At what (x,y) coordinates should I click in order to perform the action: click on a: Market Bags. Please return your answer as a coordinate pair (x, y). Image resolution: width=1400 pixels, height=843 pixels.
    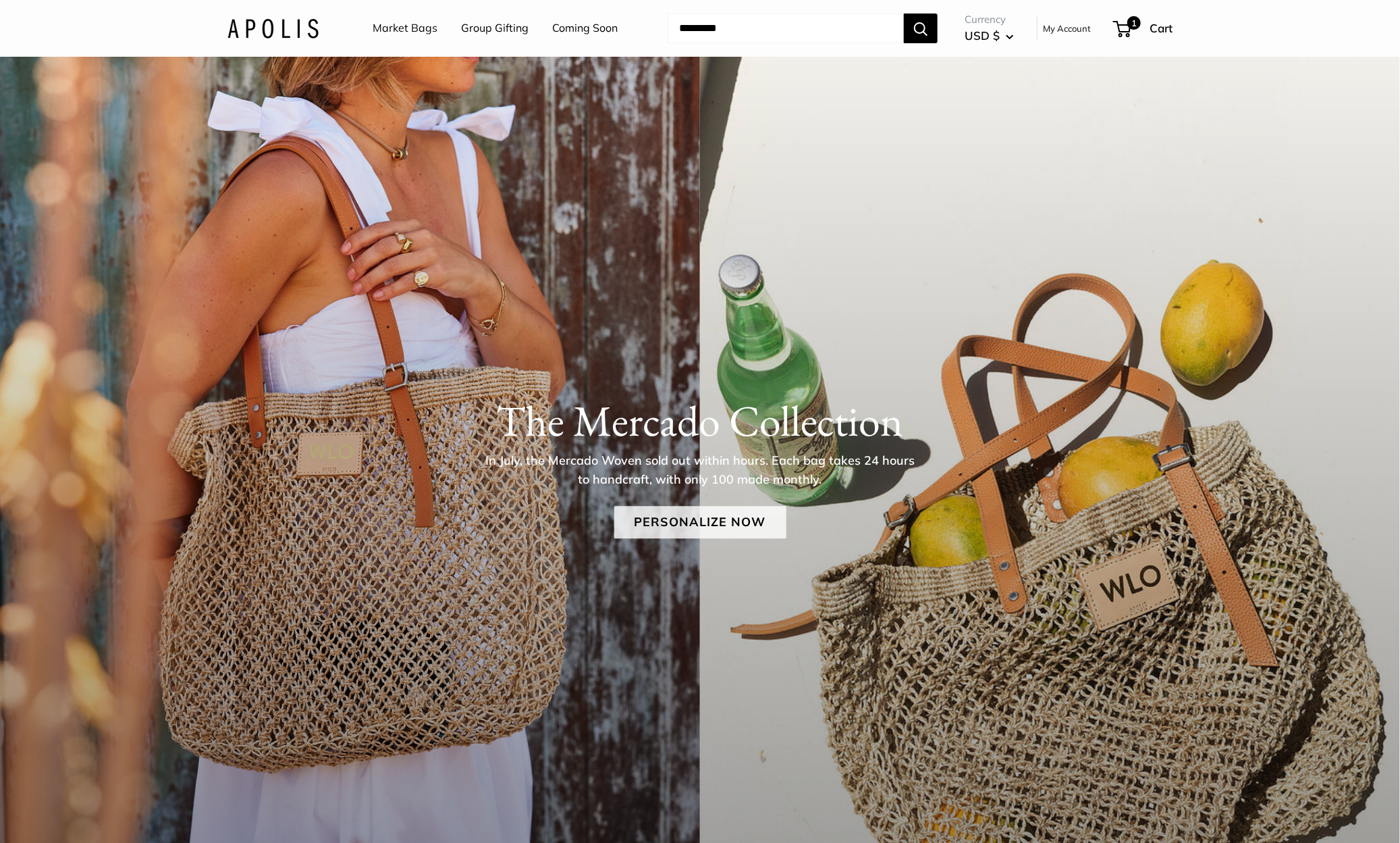
    Looking at the image, I should click on (405, 29).